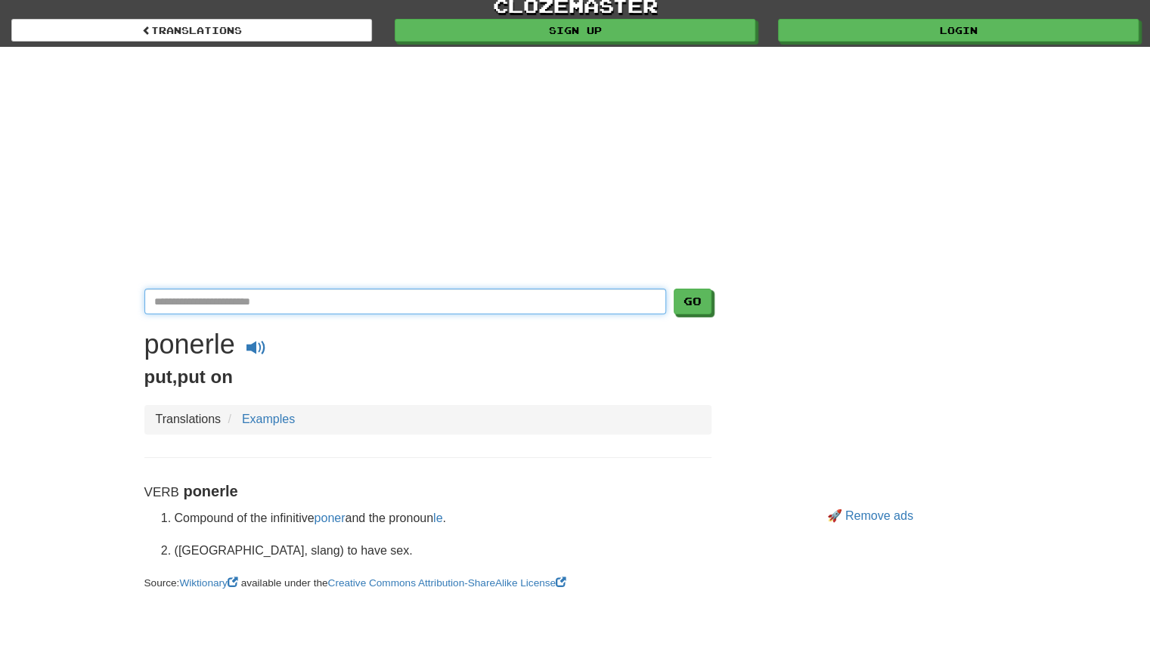 Image resolution: width=1150 pixels, height=646 pixels. I want to click on h1: ponerle, so click(190, 344).